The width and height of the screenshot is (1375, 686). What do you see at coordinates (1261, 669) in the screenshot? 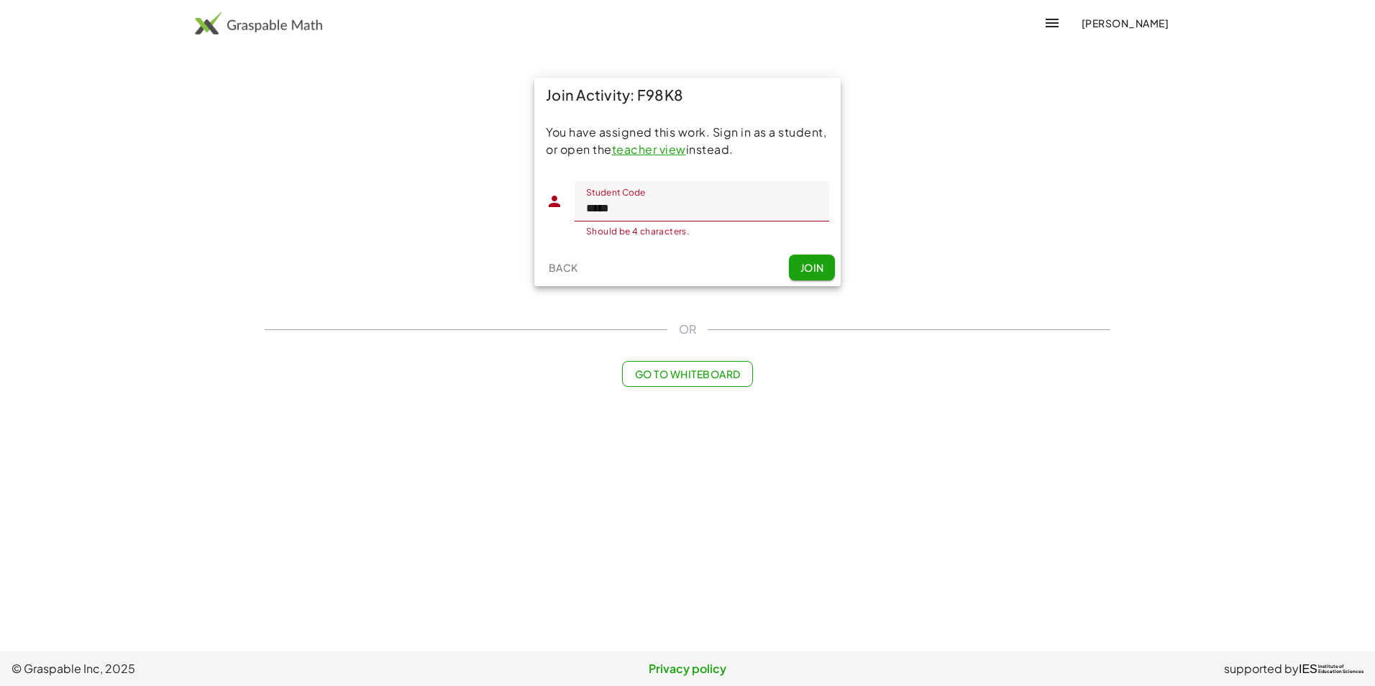
I see `span: supported by` at bounding box center [1261, 669].